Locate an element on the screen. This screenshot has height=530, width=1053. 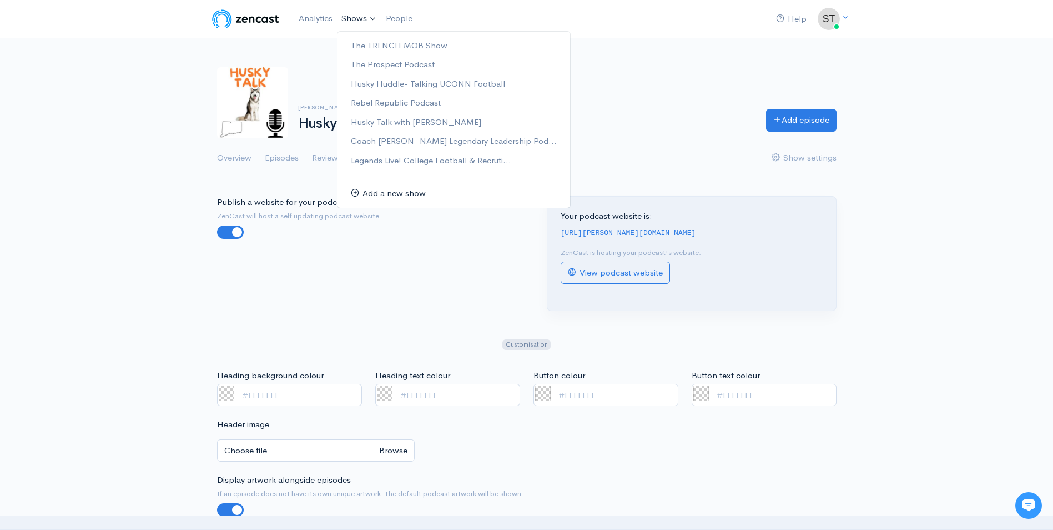
label: Button colour is located at coordinates (559, 375).